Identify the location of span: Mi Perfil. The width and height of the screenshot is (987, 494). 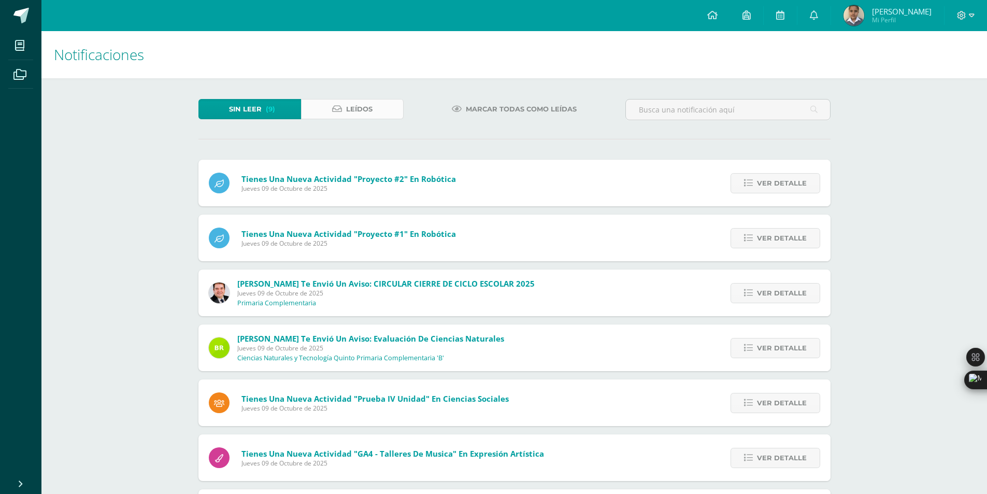
(901, 20).